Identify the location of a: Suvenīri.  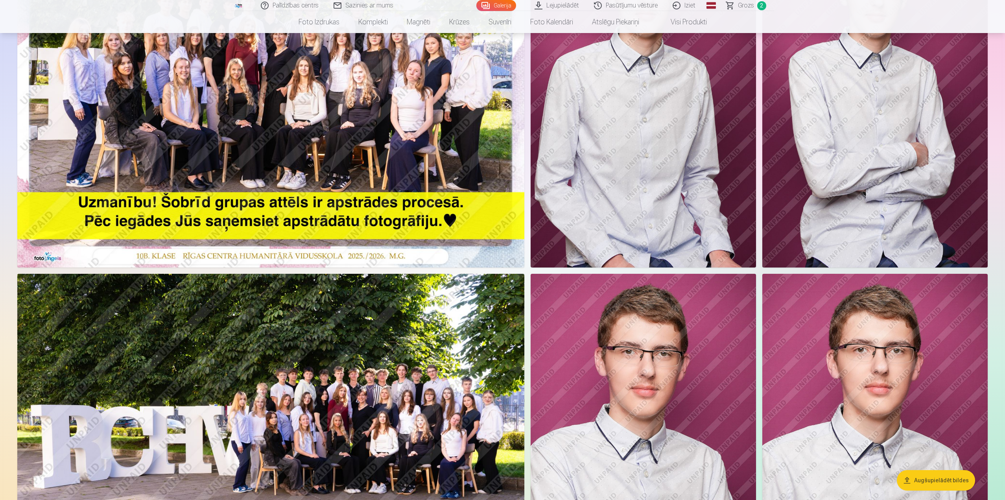
(500, 22).